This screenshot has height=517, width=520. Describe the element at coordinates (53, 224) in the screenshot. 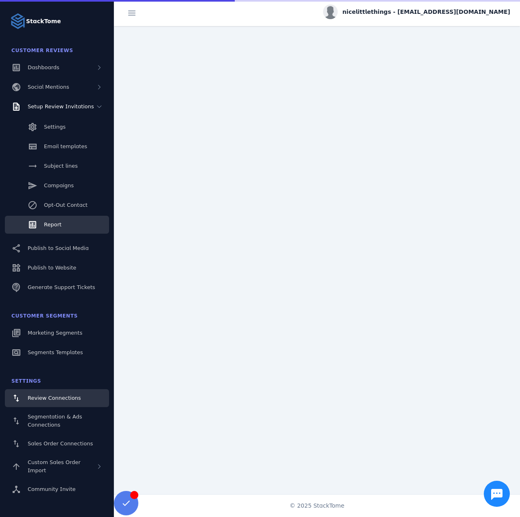

I see `span: Report` at that location.